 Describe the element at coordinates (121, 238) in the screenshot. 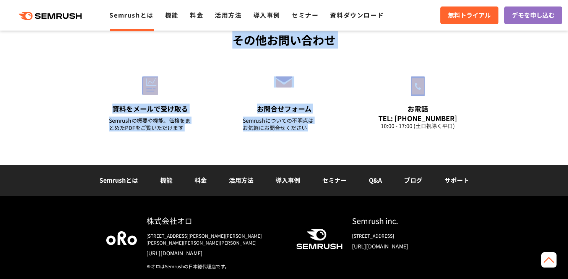

I see `img: oro company` at that location.